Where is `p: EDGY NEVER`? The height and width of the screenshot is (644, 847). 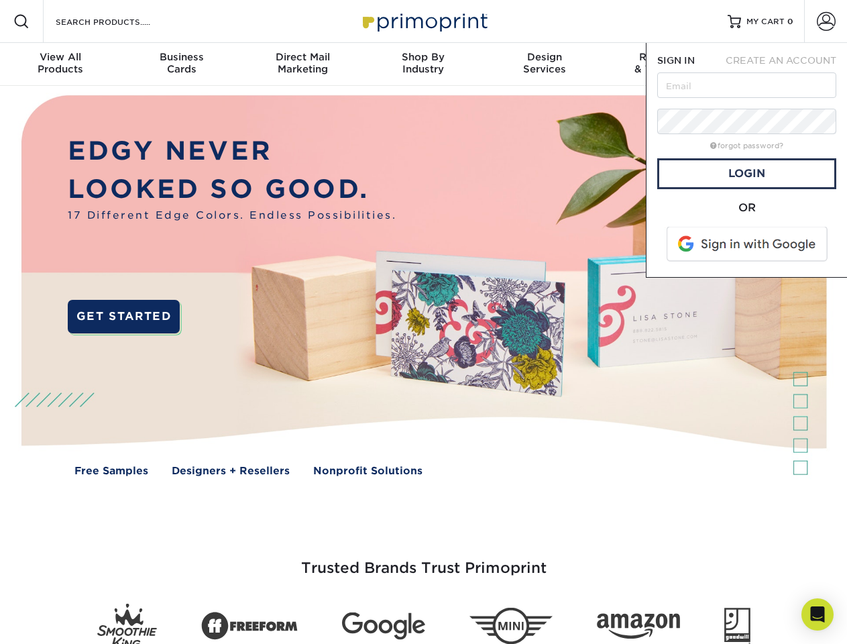
p: EDGY NEVER is located at coordinates (232, 151).